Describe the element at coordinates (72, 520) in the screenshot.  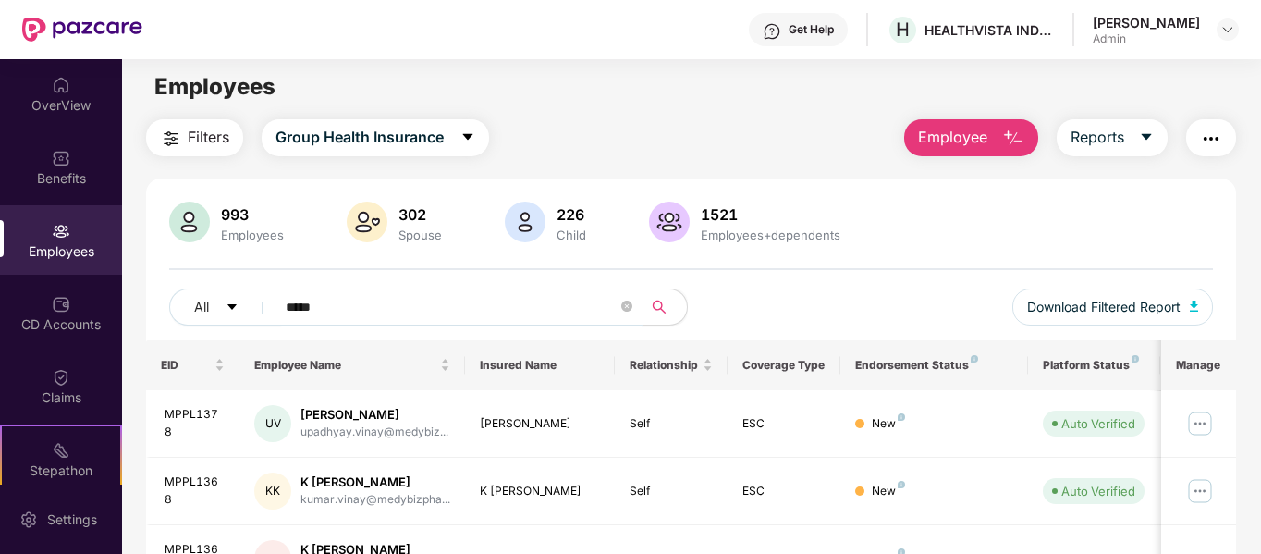
I see `div: Settings` at that location.